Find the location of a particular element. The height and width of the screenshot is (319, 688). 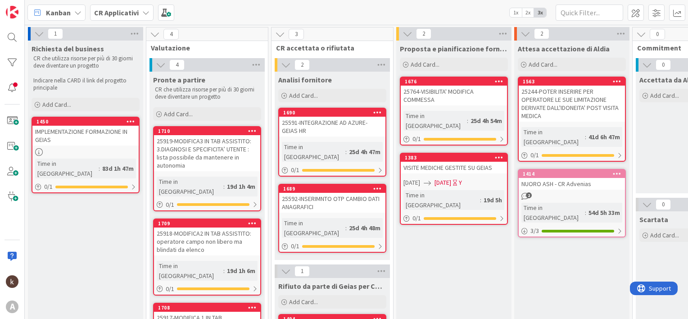

div: 25591-INTEGRAZIONE AD AZURE-GEIAS HR is located at coordinates (332, 127).